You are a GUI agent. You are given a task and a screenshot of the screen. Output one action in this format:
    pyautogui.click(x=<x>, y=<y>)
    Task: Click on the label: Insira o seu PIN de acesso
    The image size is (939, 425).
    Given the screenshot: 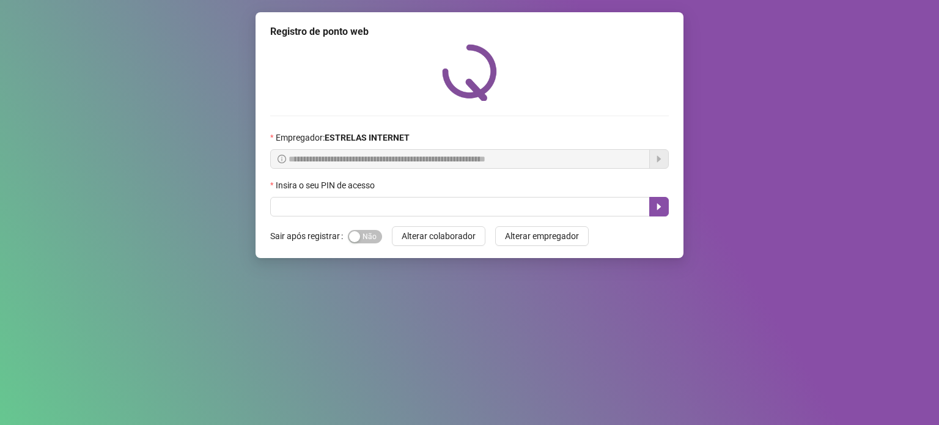 What is the action you would take?
    pyautogui.click(x=326, y=185)
    